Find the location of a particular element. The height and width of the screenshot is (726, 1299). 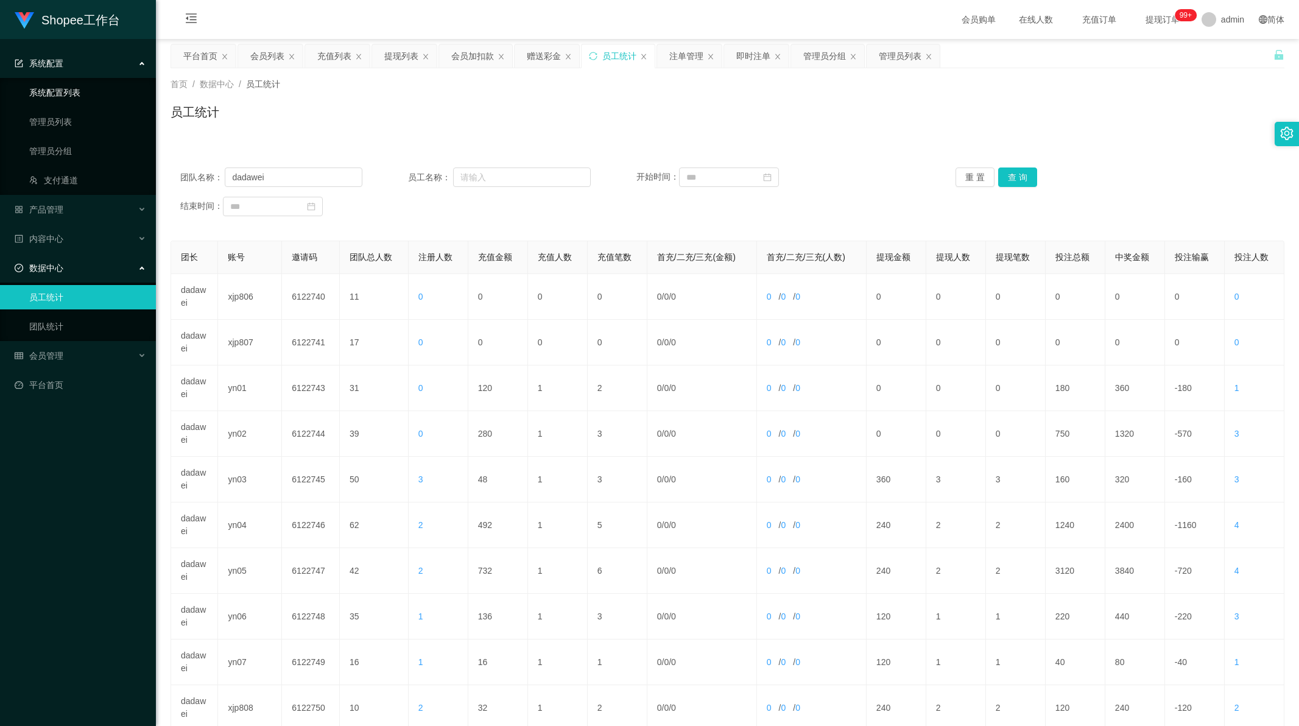

td: 750 is located at coordinates (1075, 434).